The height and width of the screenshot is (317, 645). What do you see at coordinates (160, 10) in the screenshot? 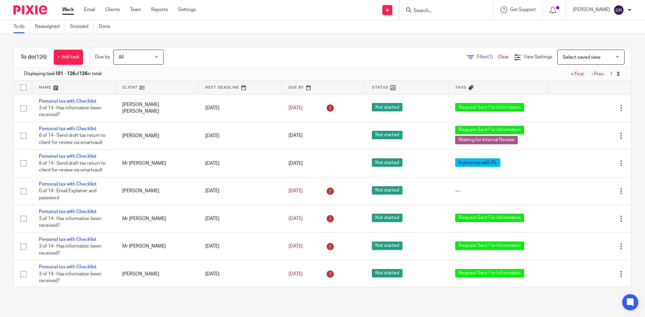
I see `a: Reports` at bounding box center [160, 10].